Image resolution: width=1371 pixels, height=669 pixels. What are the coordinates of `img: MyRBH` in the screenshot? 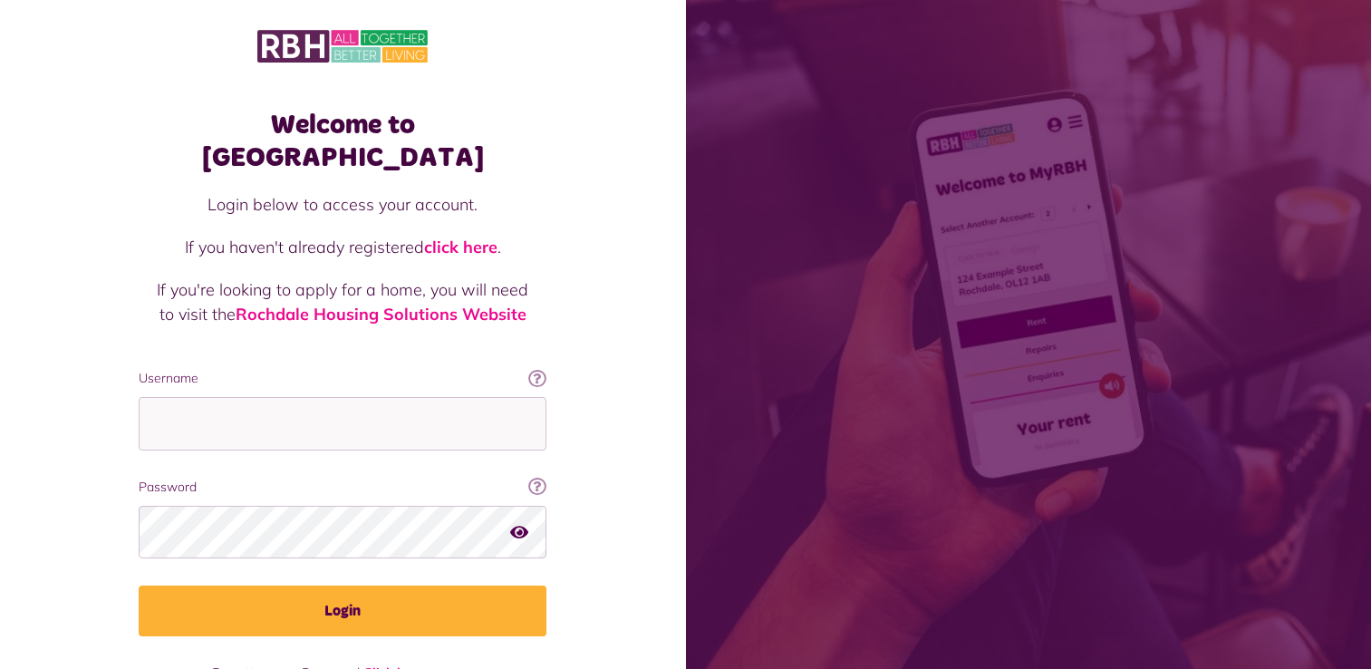 It's located at (343, 46).